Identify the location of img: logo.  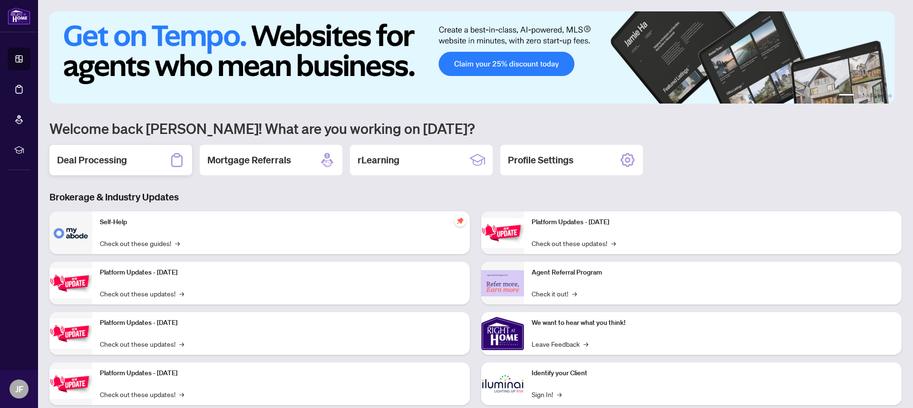
(19, 16).